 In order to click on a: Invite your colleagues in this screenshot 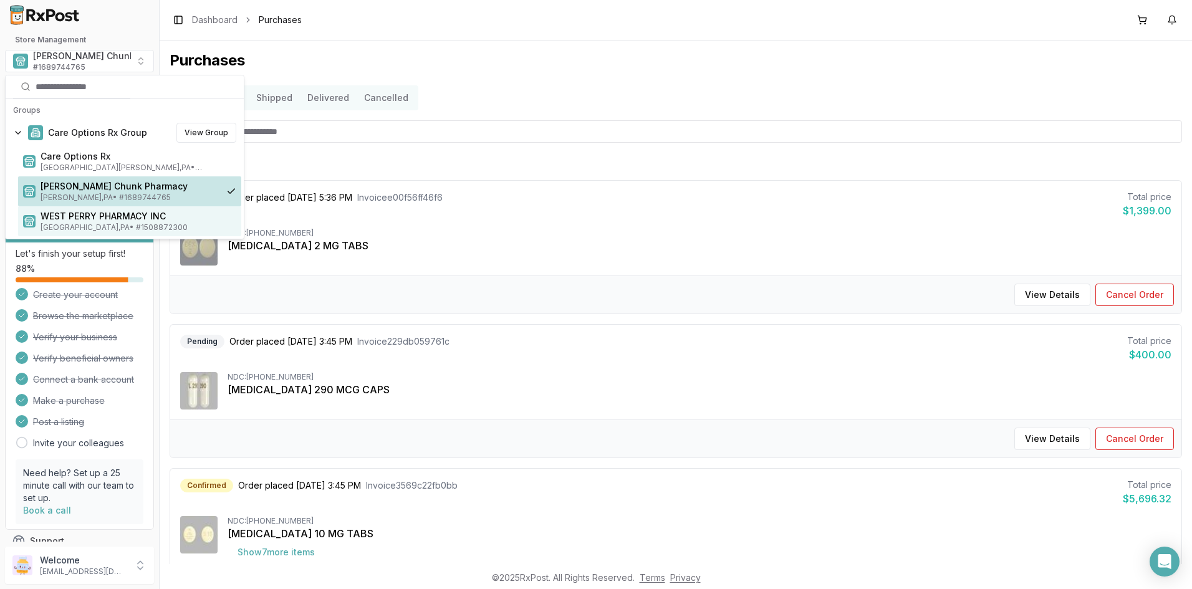, I will do `click(79, 443)`.